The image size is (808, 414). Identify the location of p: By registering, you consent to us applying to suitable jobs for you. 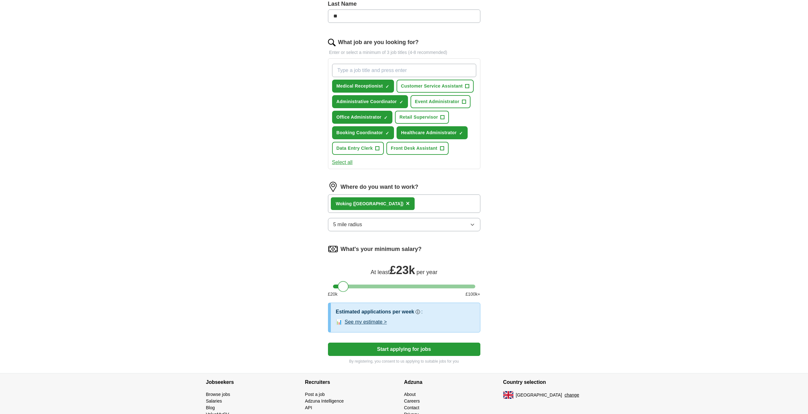
(404, 361).